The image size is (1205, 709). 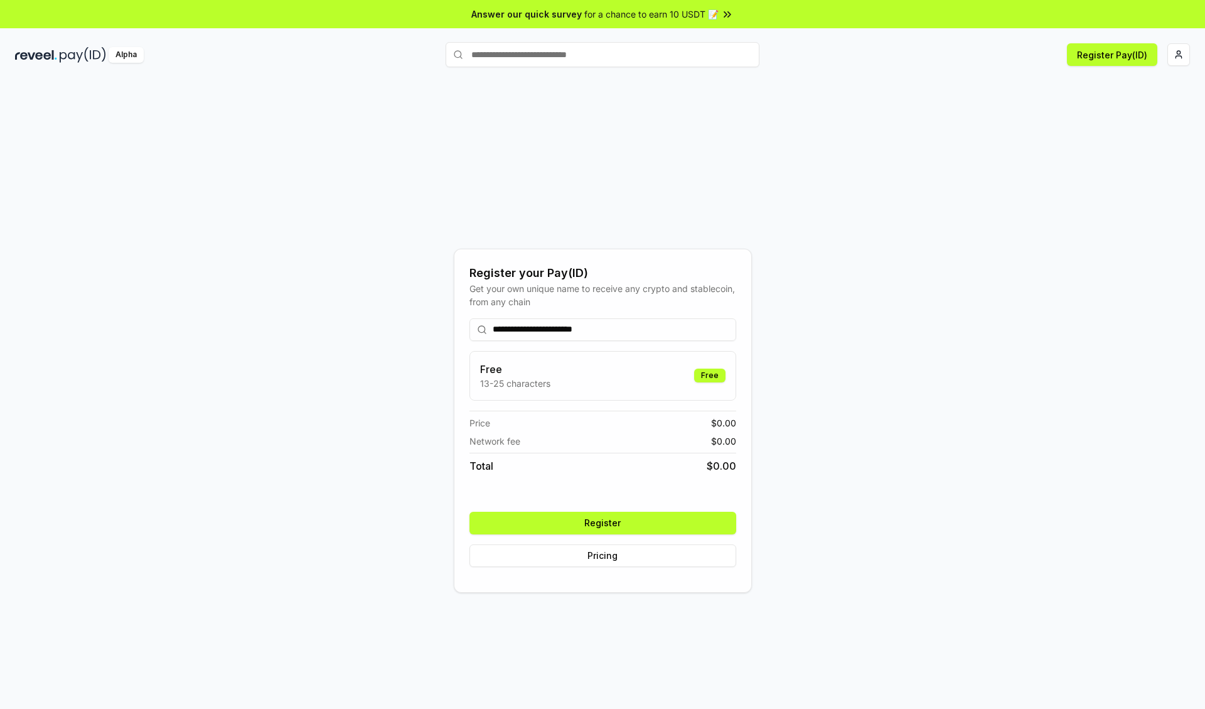 What do you see at coordinates (480, 423) in the screenshot?
I see `span: Price` at bounding box center [480, 423].